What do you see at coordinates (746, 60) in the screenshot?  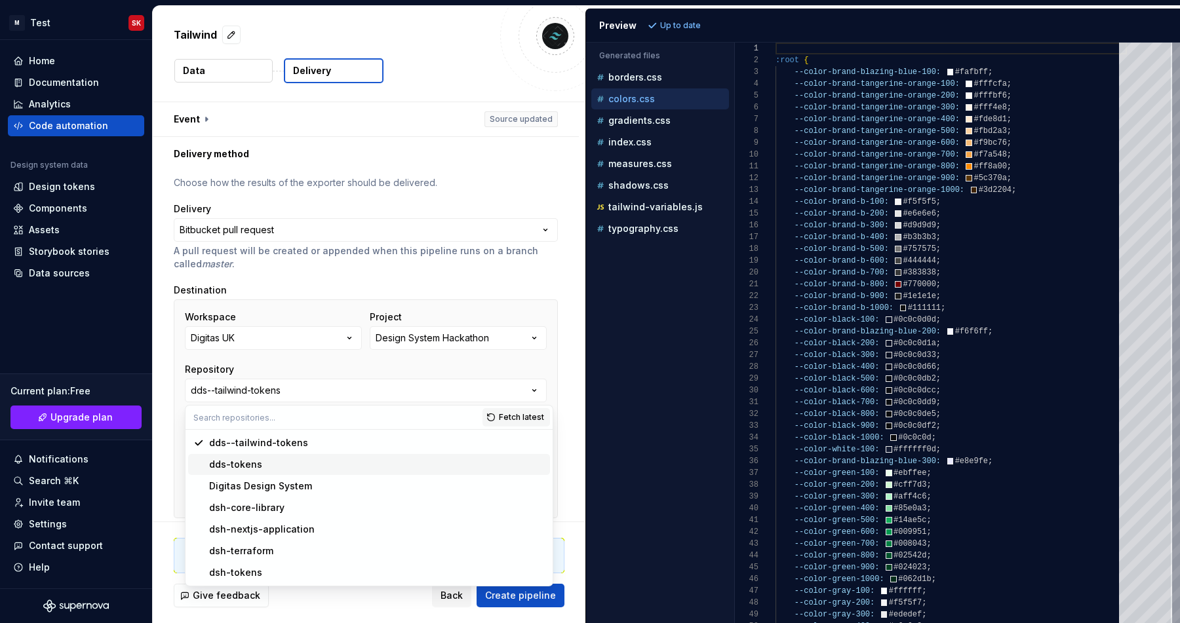 I see `div: 2` at bounding box center [746, 60].